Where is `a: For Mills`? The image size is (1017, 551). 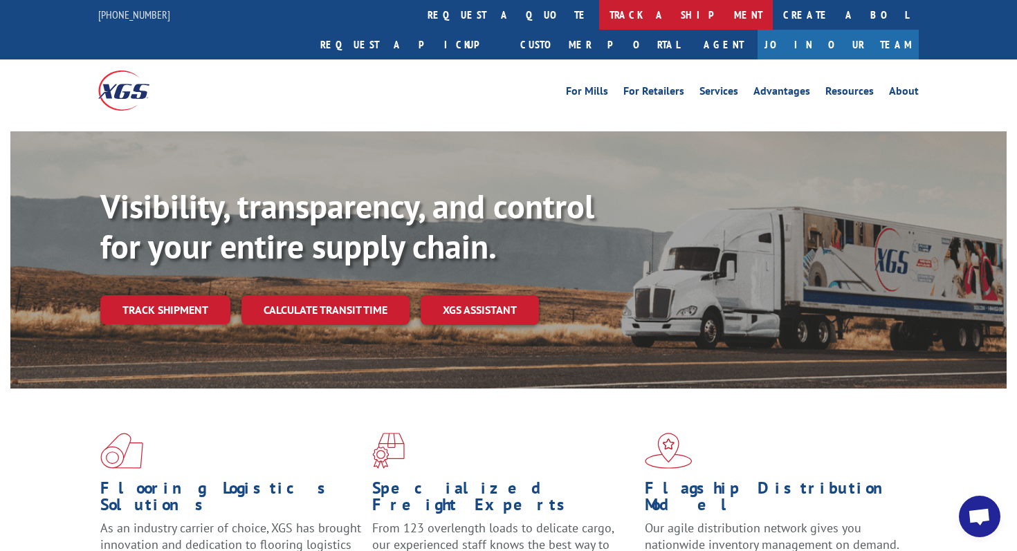
a: For Mills is located at coordinates (587, 93).